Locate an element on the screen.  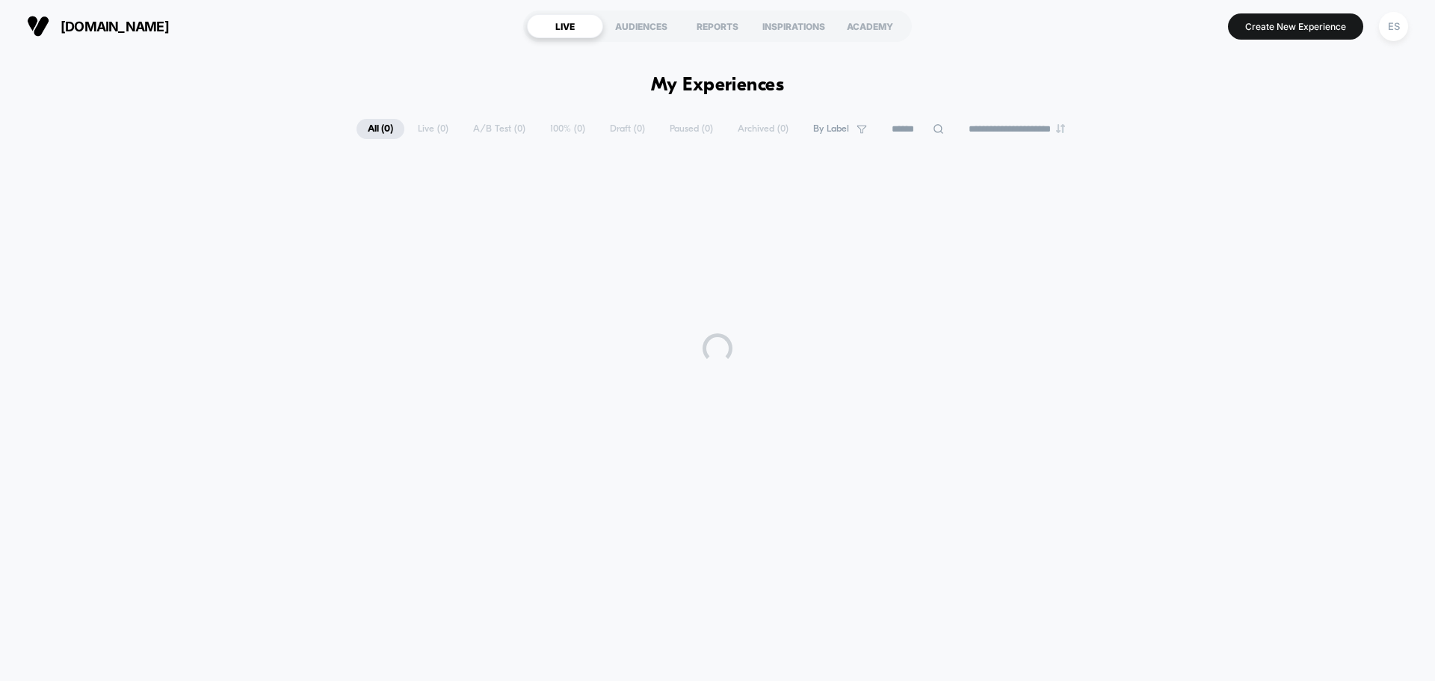
div: REPORTS is located at coordinates (718, 26).